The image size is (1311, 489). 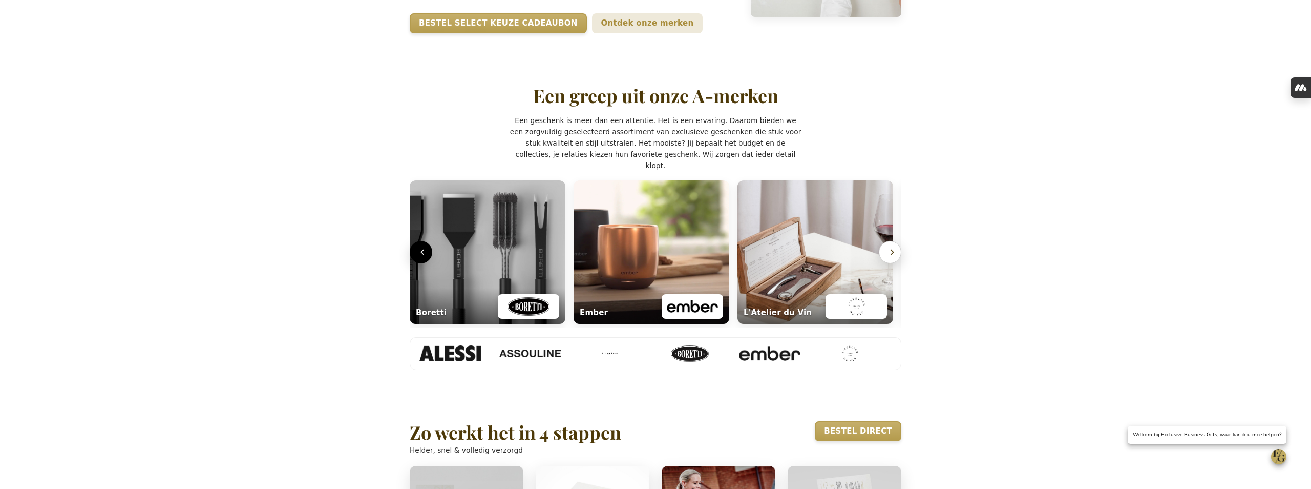 I want to click on p: Helder, snel & volledig verzorgd, so click(x=515, y=450).